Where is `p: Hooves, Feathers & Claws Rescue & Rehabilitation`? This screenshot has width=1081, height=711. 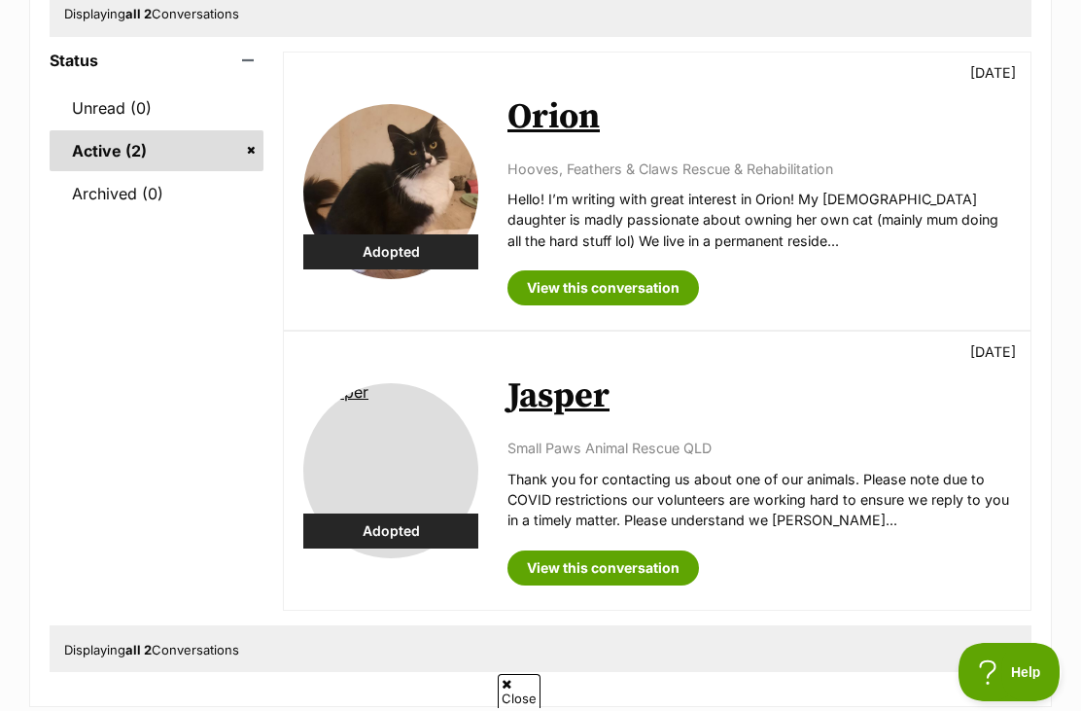
p: Hooves, Feathers & Claws Rescue & Rehabilitation is located at coordinates (759, 168).